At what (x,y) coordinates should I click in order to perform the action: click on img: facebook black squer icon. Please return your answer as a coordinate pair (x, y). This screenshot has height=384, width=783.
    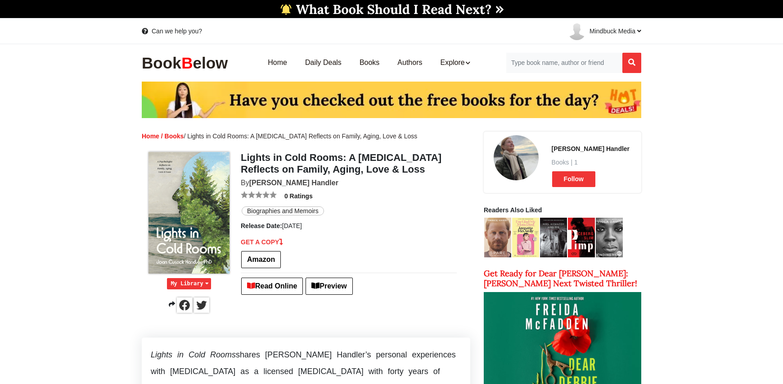
    Looking at the image, I should click on (185, 305).